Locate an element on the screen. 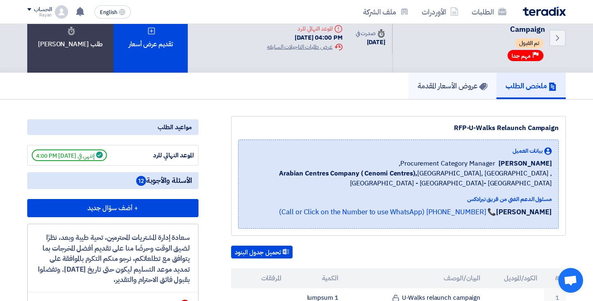  div: سعادة إدارة المشتريات المحترمين، تحية طيبة وبعد، نظرًا لضيق الوقت وحرصًا منا على تقديم أفضل المخر... is located at coordinates (113, 259).